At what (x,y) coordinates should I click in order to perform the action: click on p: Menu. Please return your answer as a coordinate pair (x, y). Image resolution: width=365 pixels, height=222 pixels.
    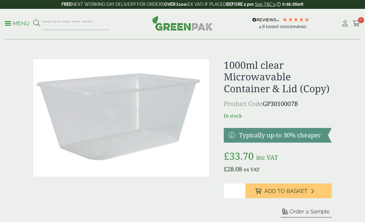
    Looking at the image, I should click on (17, 24).